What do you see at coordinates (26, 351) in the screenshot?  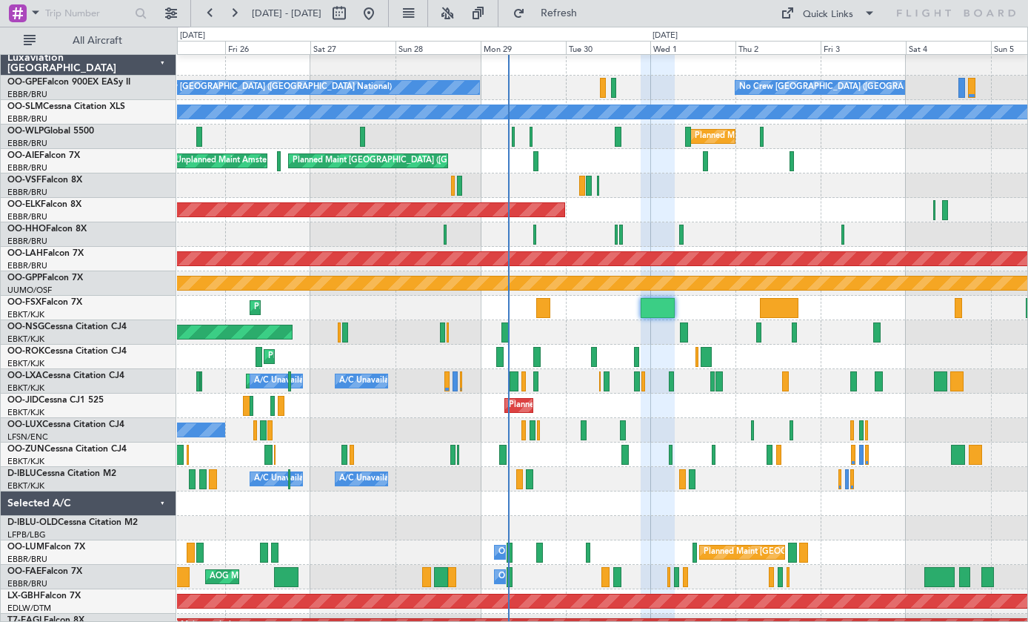 I see `span: OO-ROK` at bounding box center [26, 351].